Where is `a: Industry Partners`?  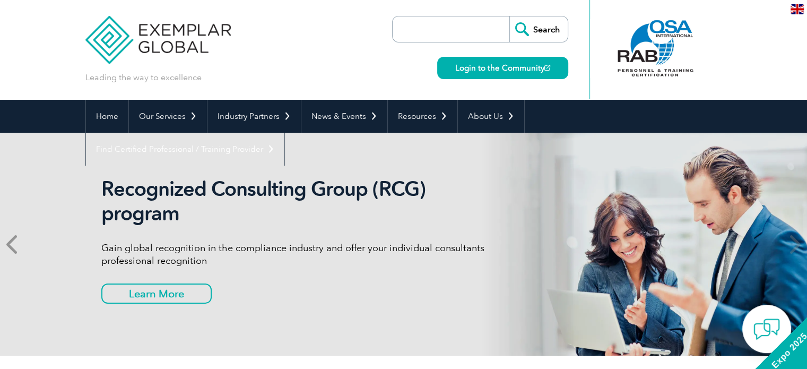 a: Industry Partners is located at coordinates (254, 116).